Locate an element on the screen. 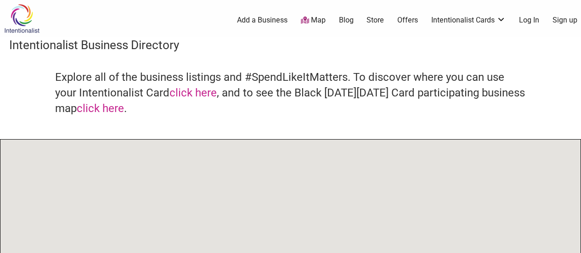 This screenshot has width=581, height=253. a: Map is located at coordinates (313, 20).